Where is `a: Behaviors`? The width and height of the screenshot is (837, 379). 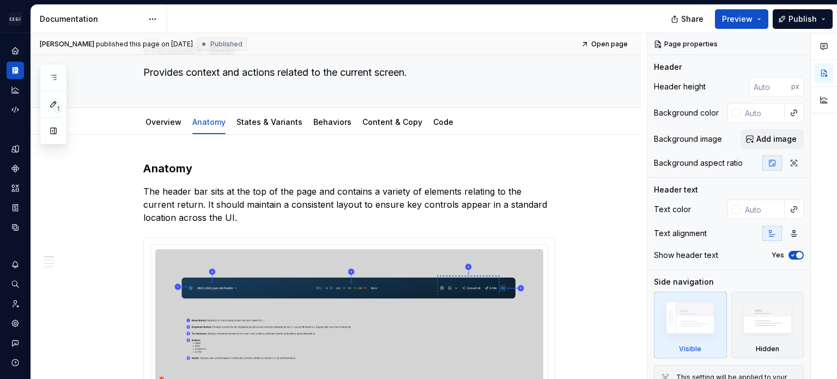
a: Behaviors is located at coordinates (333, 122).